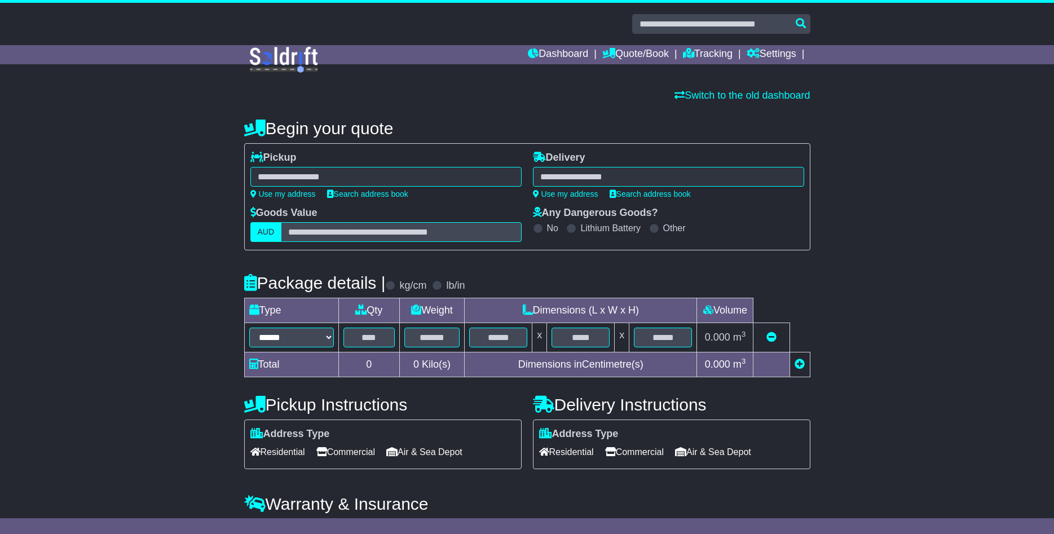  I want to click on a: Switch to the old dashboard, so click(742, 95).